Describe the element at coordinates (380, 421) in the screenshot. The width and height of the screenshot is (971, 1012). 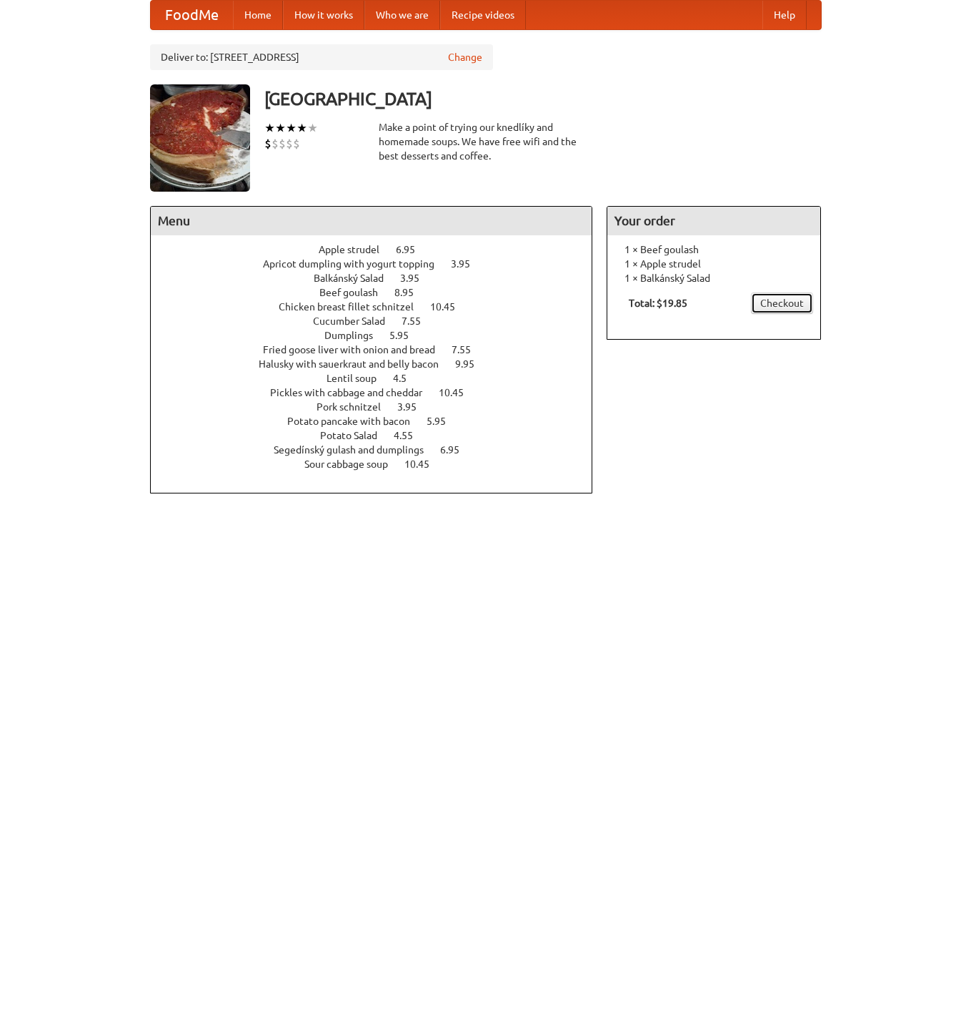
I see `a: Potato pancake with bacon 5.95` at that location.